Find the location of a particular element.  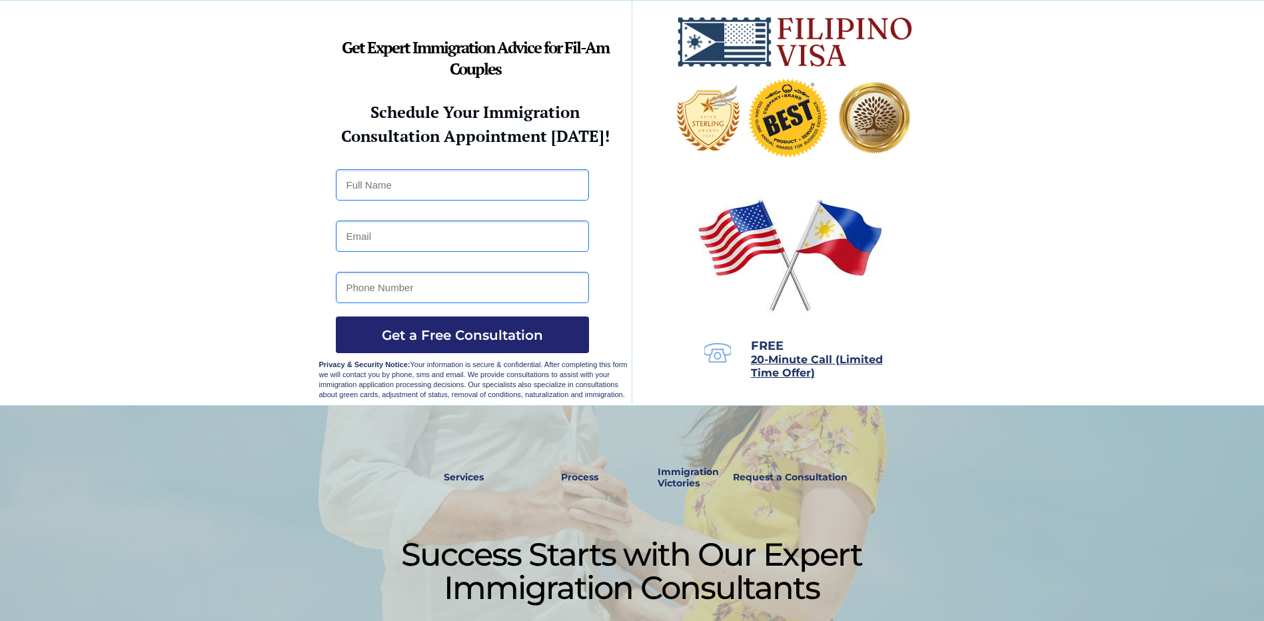

input: Full Name is located at coordinates (462, 185).